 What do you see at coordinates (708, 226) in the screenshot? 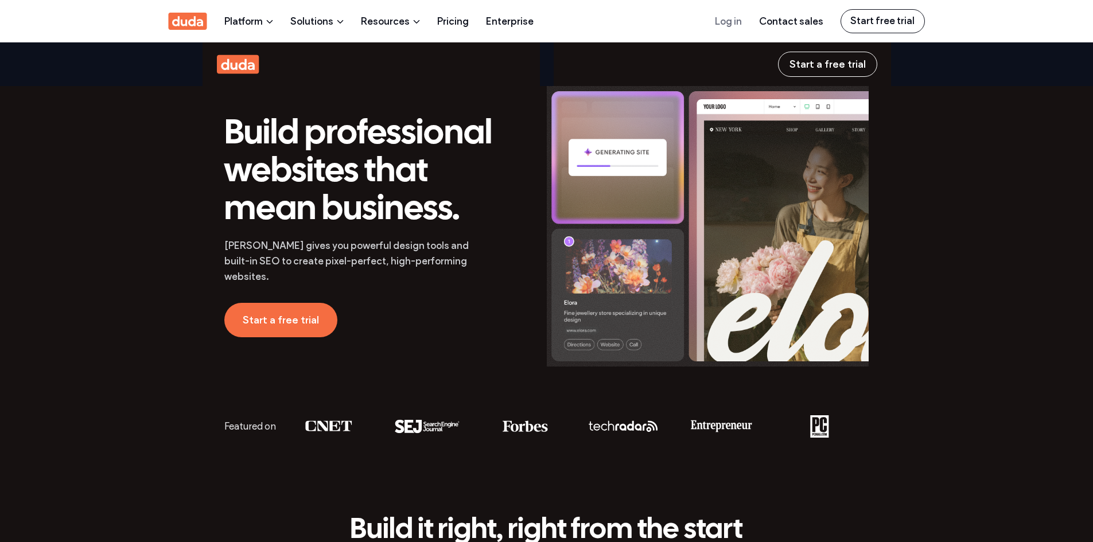
I see `img: A man is sitting in front of a laptop computer.` at bounding box center [708, 226].